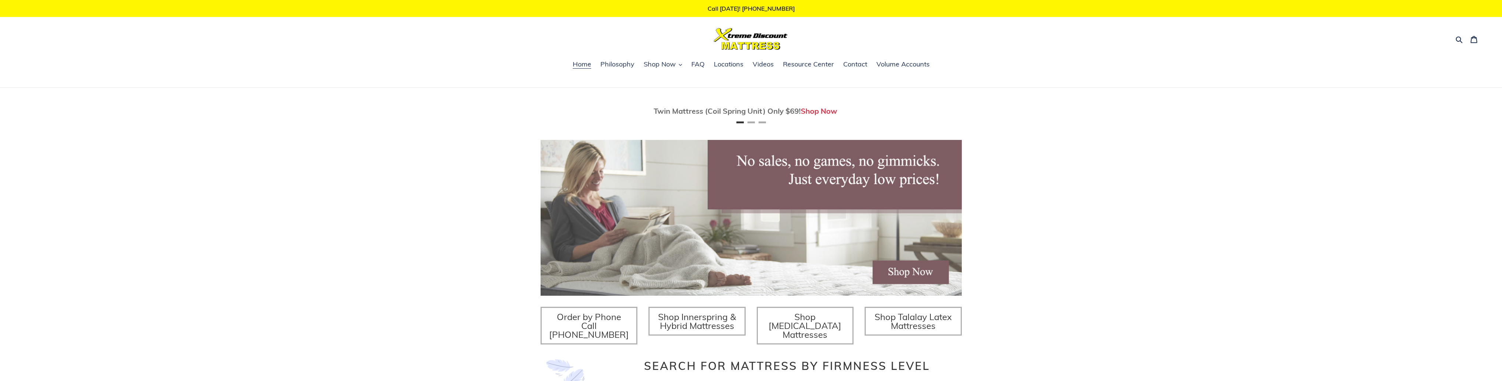 This screenshot has height=381, width=1502. I want to click on span: Resource Center, so click(809, 64).